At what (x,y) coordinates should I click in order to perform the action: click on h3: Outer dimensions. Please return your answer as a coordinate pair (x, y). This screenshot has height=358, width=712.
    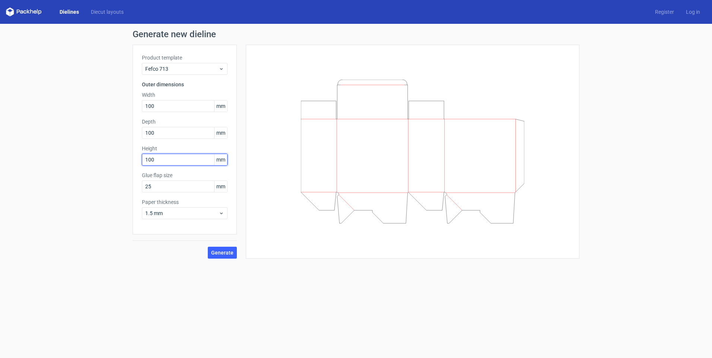
    Looking at the image, I should click on (185, 85).